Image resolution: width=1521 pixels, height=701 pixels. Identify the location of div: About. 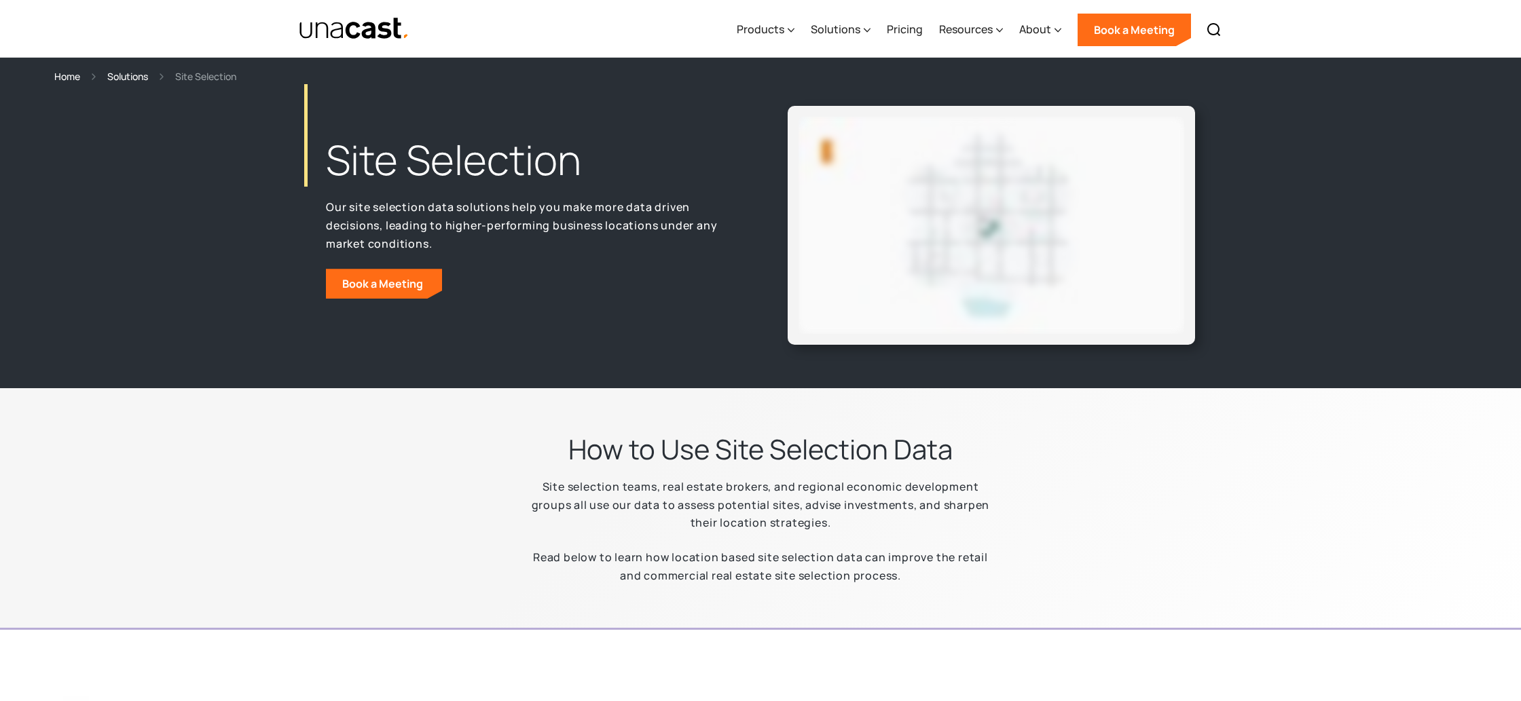
(1035, 29).